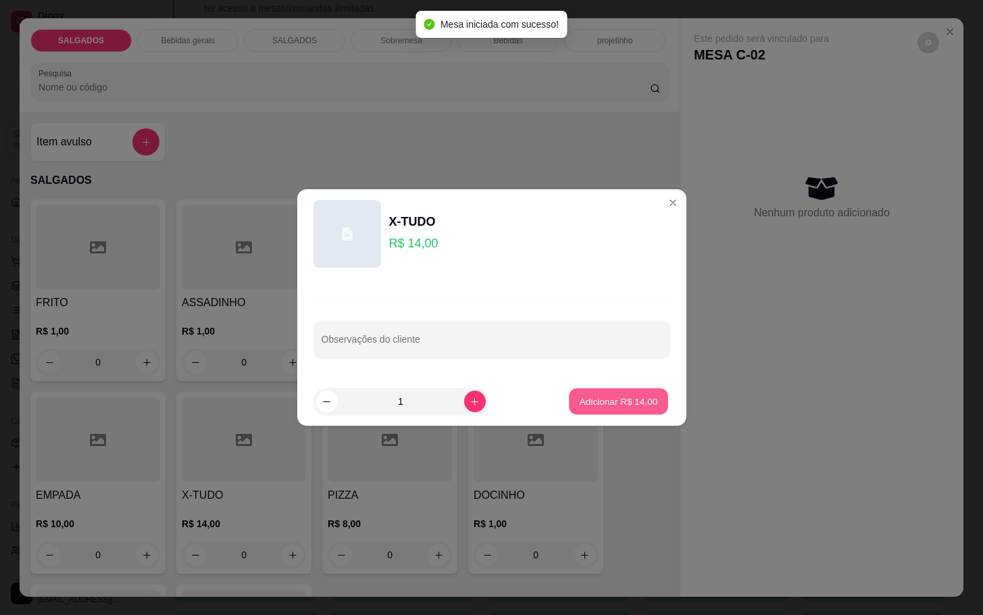 This screenshot has height=615, width=983. I want to click on button: Close, so click(673, 203).